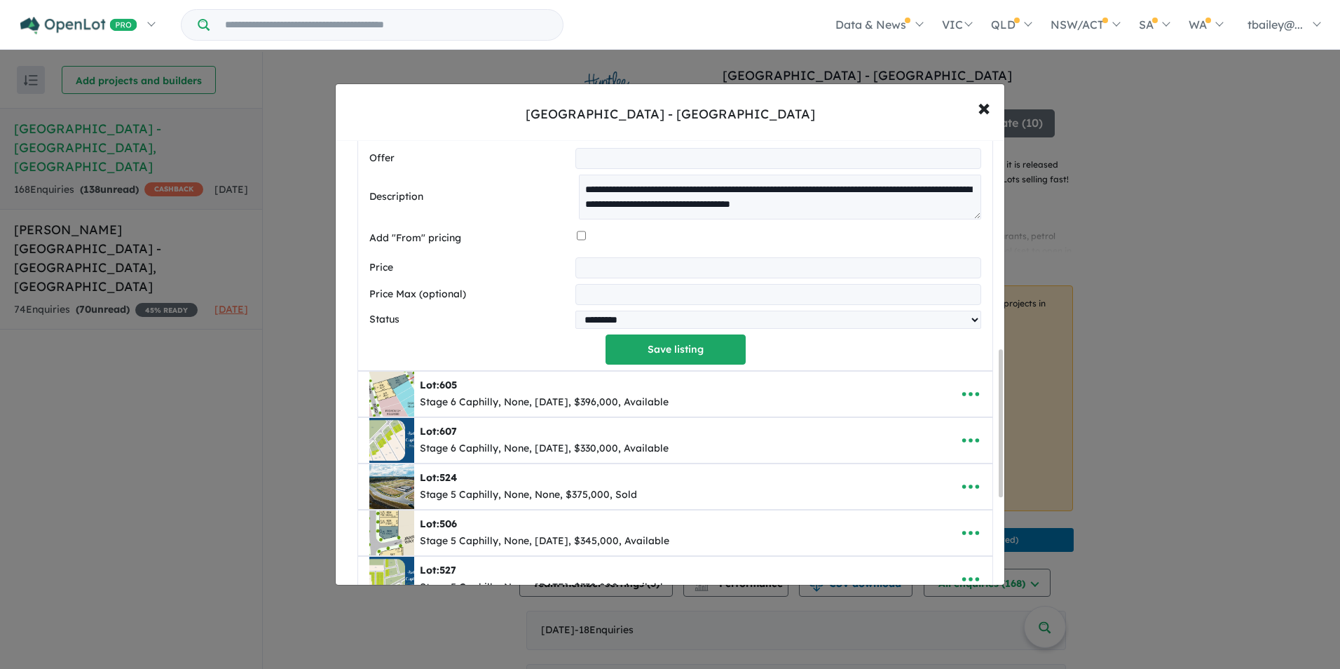 Image resolution: width=1340 pixels, height=669 pixels. I want to click on img: Openlot PRO Logo White, so click(79, 25).